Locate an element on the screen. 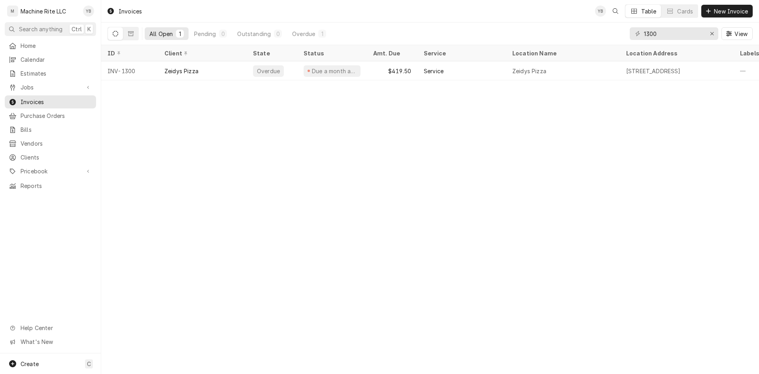  span: Jobs is located at coordinates (50, 87).